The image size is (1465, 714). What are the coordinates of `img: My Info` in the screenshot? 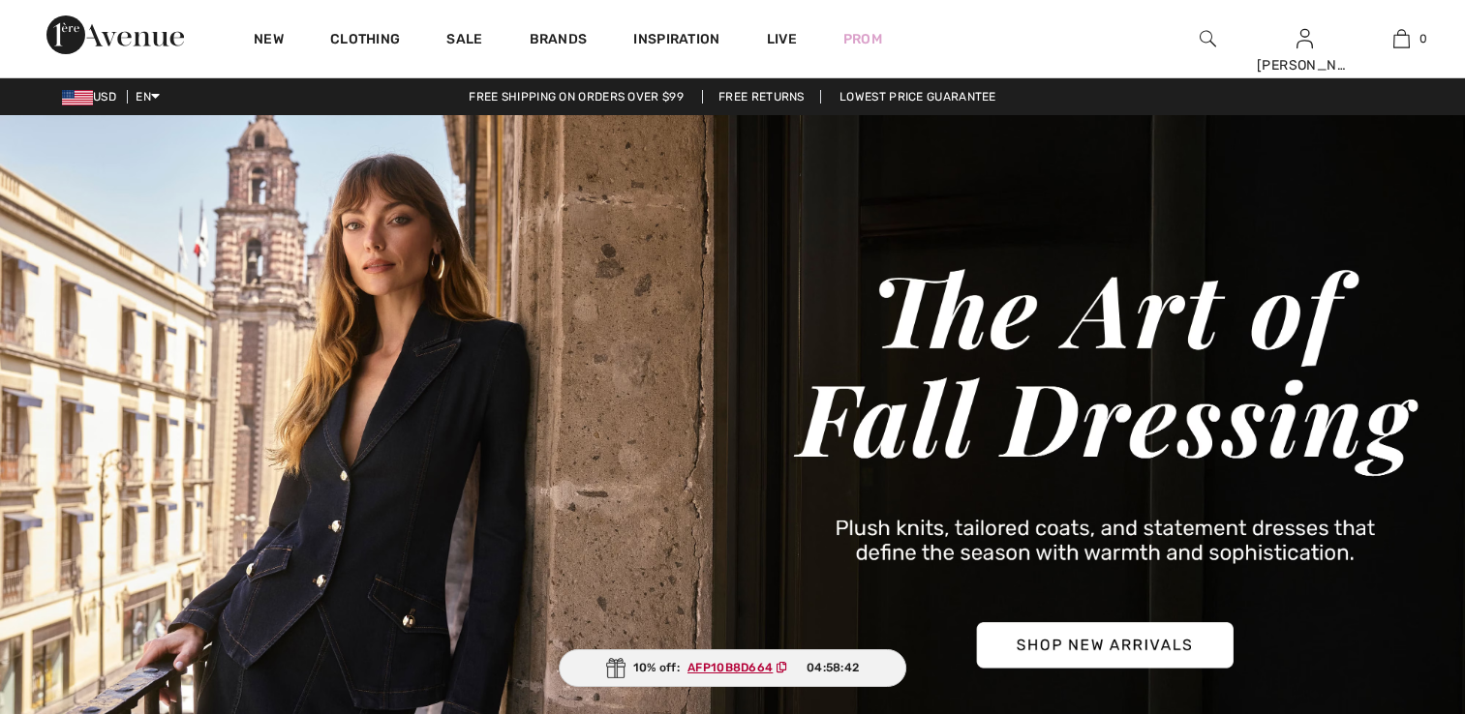 It's located at (1304, 39).